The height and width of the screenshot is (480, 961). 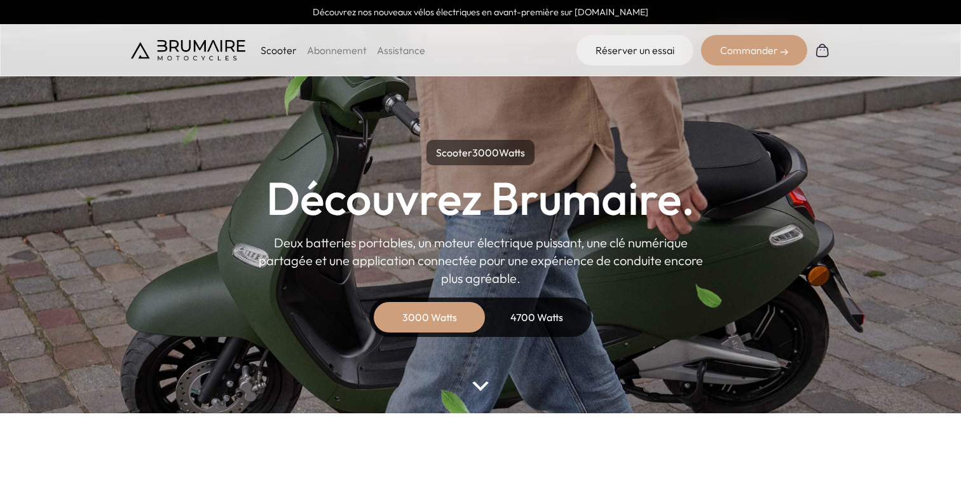 What do you see at coordinates (430, 317) in the screenshot?
I see `div: 3000 Watts` at bounding box center [430, 317].